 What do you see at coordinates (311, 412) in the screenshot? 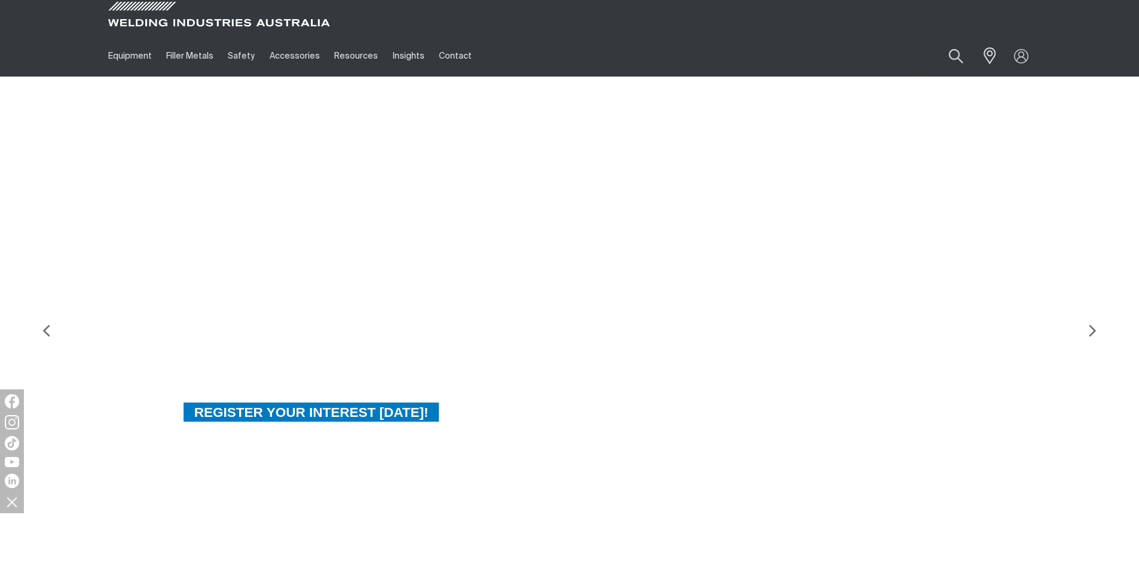
I see `a: REGISTER YOUR INTEREST TODAY!` at bounding box center [311, 412].